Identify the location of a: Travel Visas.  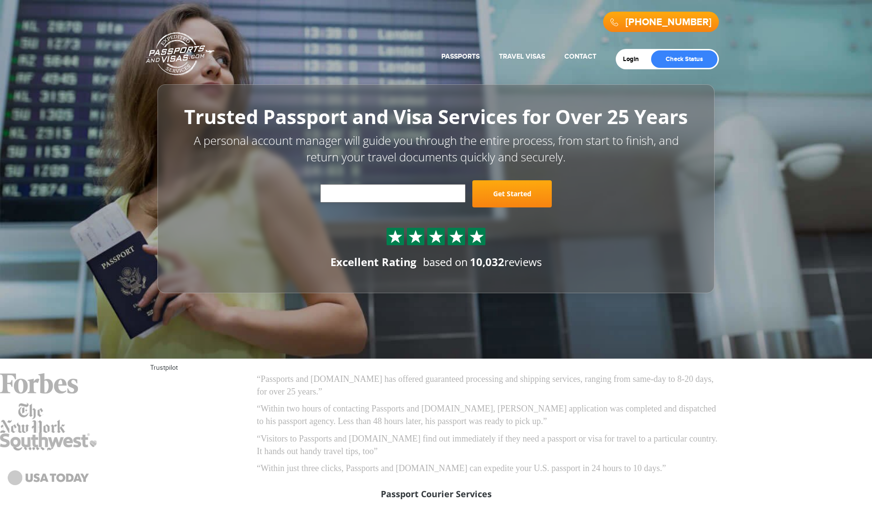
(522, 56).